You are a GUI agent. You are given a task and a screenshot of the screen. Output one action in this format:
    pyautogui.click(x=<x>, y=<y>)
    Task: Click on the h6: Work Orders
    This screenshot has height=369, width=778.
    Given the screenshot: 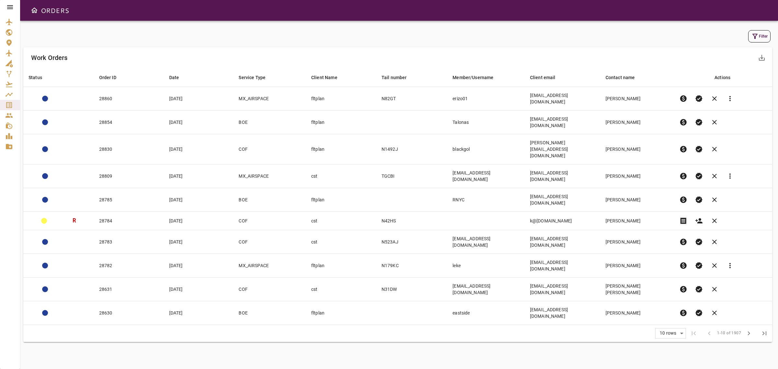 What is the action you would take?
    pyautogui.click(x=49, y=58)
    